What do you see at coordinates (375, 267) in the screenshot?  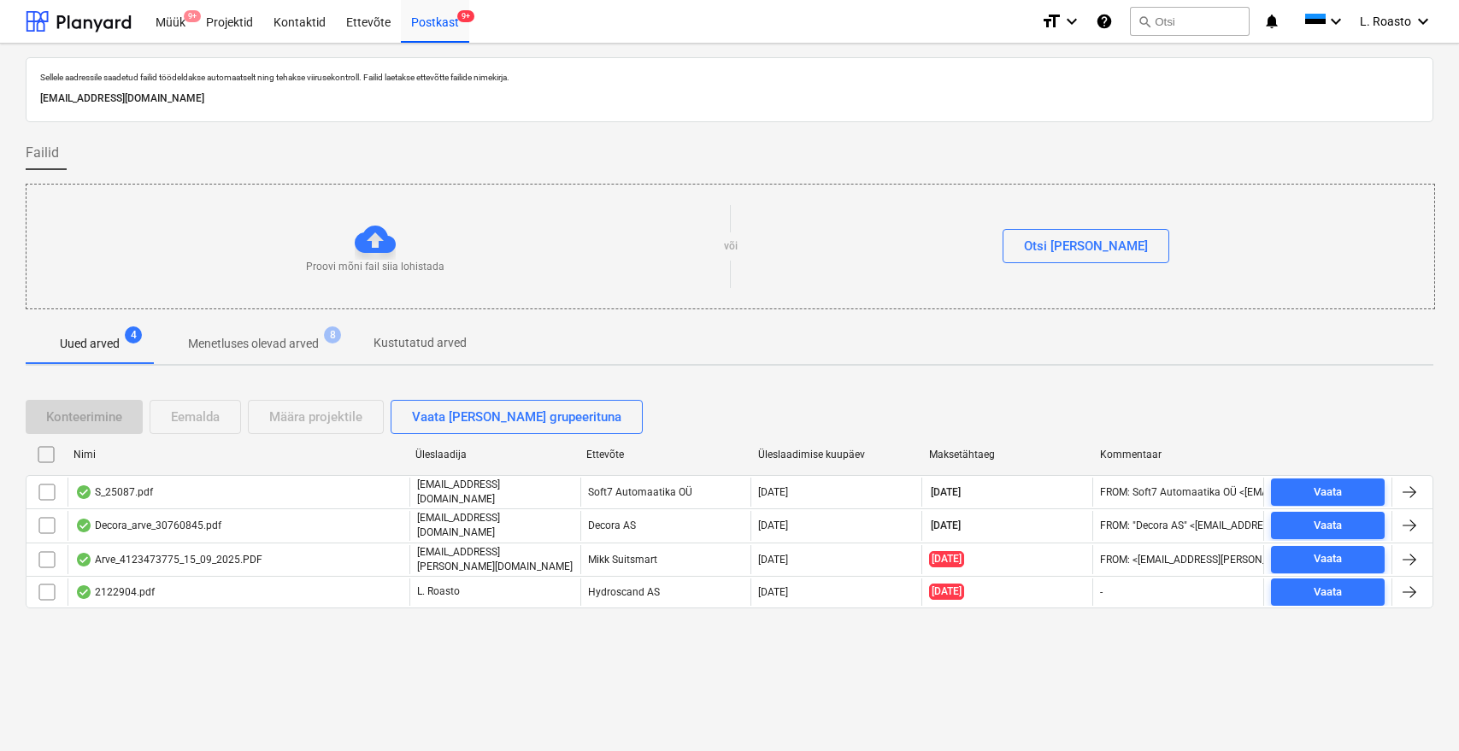 I see `p: Proovi mõni fail siia lohistada` at bounding box center [375, 267].